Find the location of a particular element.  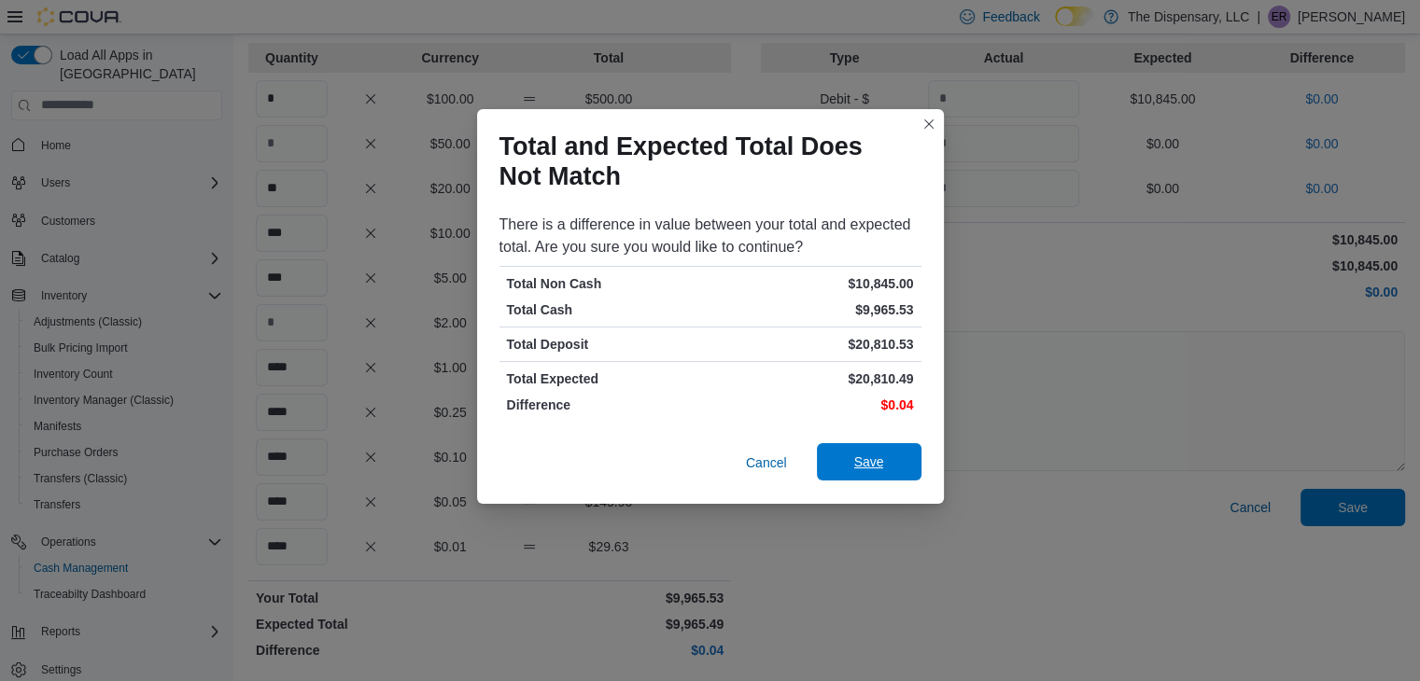

h1: Total and Expected Total Does Not Match is located at coordinates (703, 161).